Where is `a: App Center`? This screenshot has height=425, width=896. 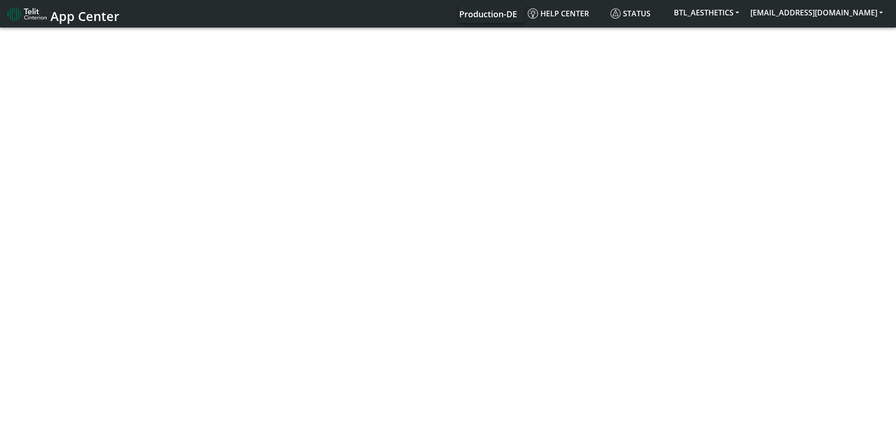 a: App Center is located at coordinates (63, 14).